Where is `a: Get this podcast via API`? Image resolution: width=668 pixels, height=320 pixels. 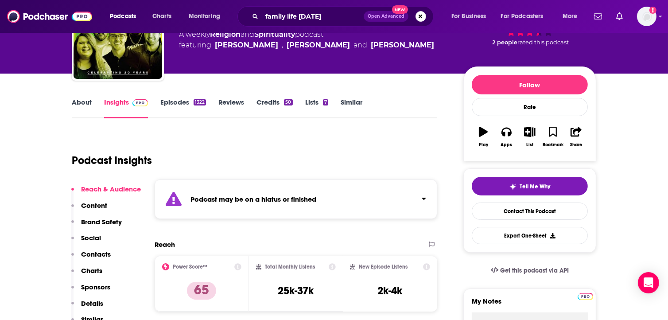
a: Get this podcast via API is located at coordinates (530, 270).